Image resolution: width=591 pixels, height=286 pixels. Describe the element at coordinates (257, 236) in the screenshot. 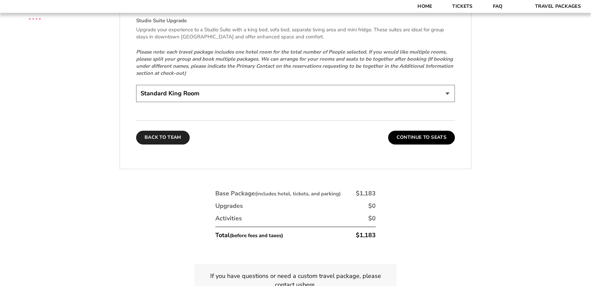

I see `small: (before fees and taxes)` at that location.